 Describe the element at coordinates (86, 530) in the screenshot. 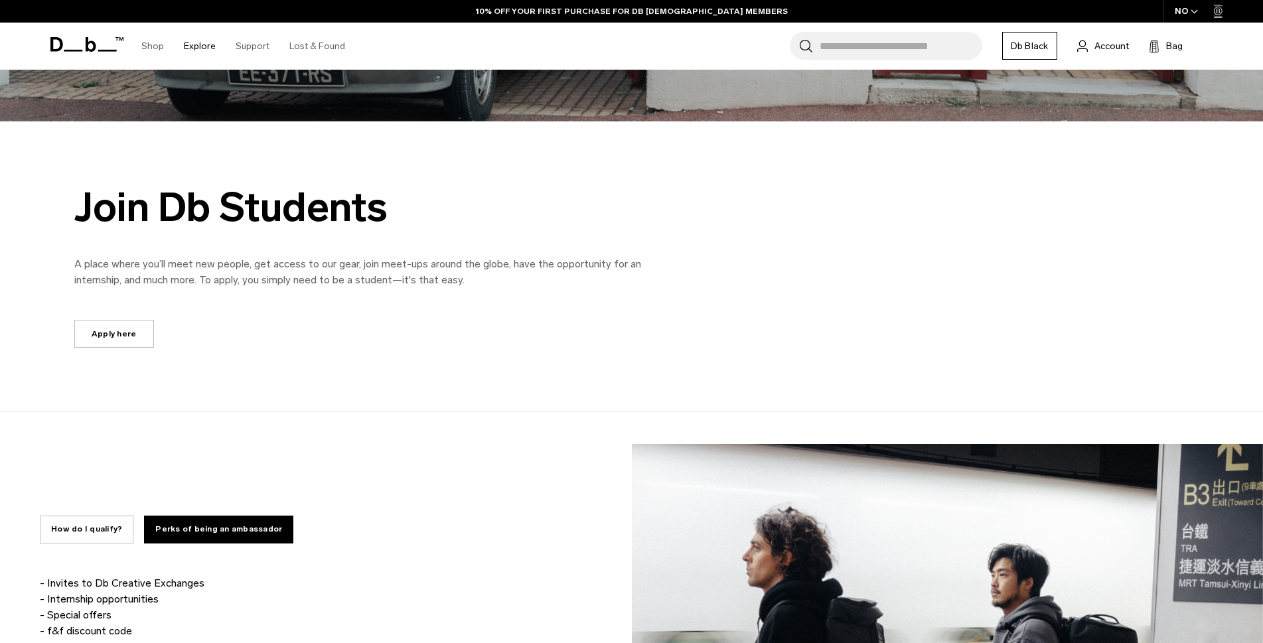

I see `button: How do I qualify?` at that location.